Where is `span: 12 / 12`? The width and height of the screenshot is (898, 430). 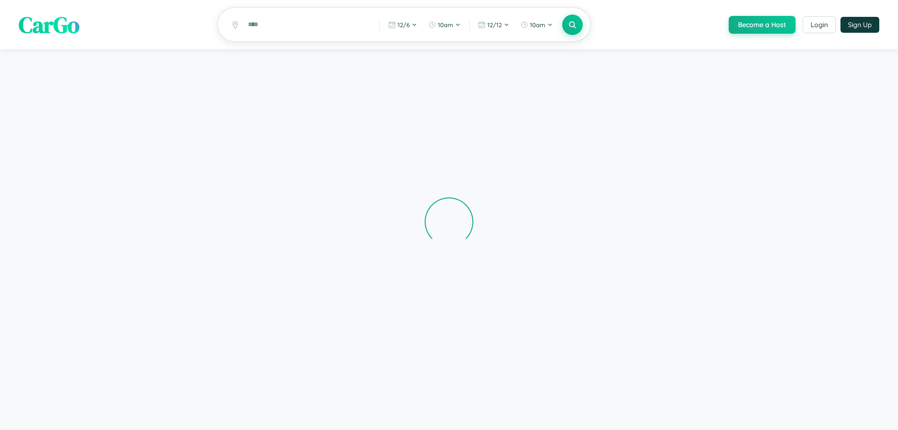
span: 12 / 12 is located at coordinates (494, 25).